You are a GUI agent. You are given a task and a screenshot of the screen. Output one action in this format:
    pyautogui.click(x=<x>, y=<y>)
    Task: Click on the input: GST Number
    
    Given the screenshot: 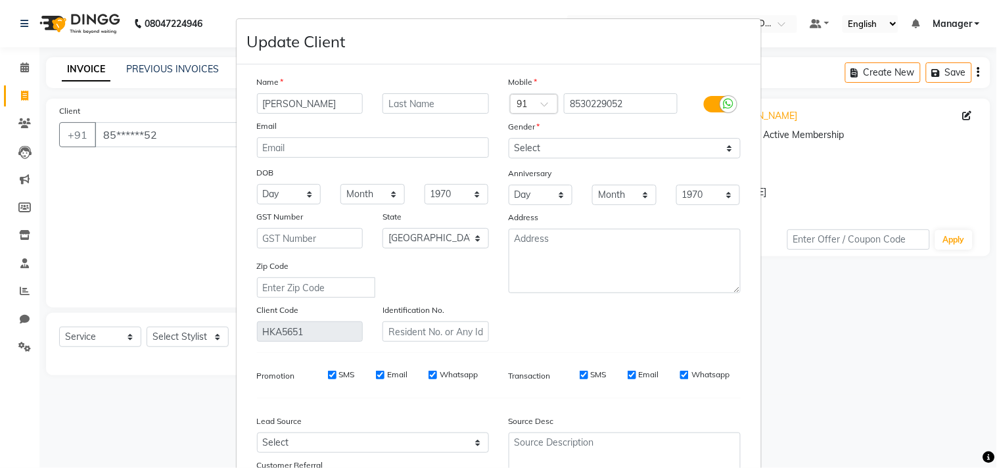 What is the action you would take?
    pyautogui.click(x=310, y=238)
    